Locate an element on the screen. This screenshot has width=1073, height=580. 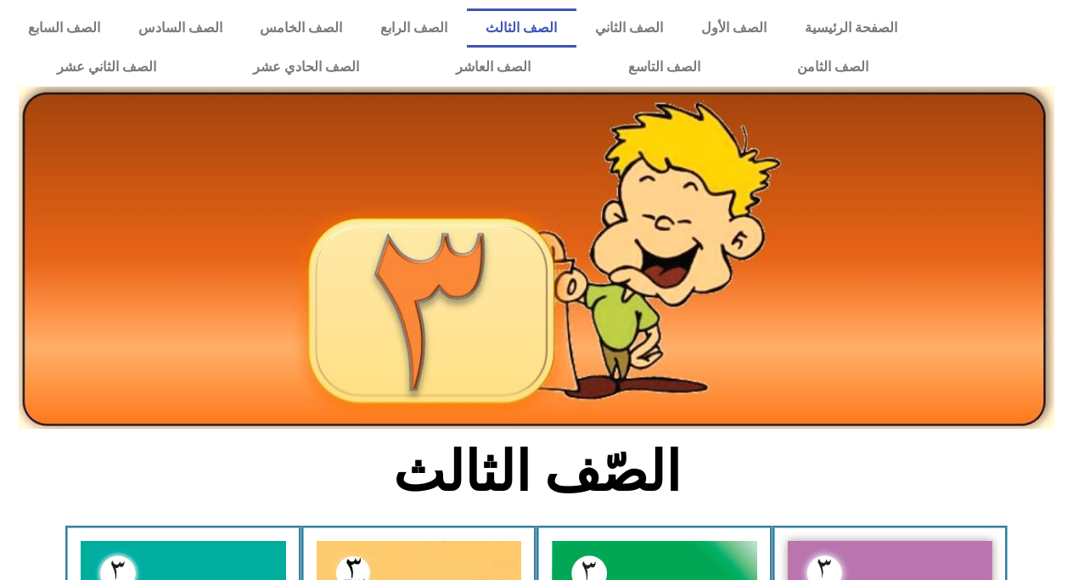
a: الصف السابع is located at coordinates (64, 28).